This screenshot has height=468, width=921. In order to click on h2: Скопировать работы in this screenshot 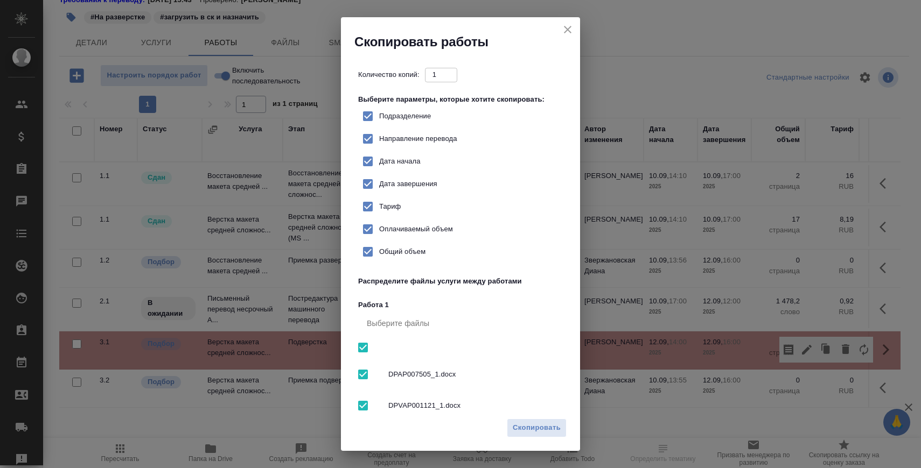, I will do `click(467, 42)`.